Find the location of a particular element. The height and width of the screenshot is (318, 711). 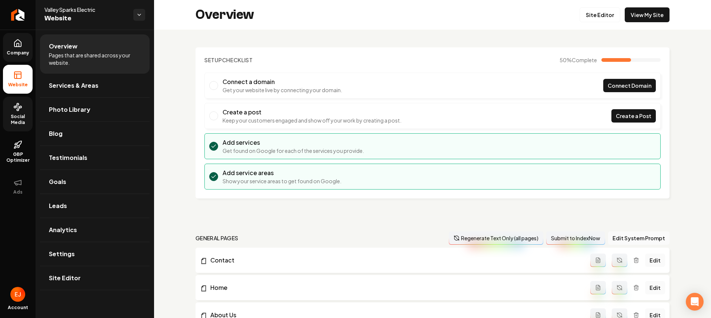

a: View My Site is located at coordinates (647, 15).